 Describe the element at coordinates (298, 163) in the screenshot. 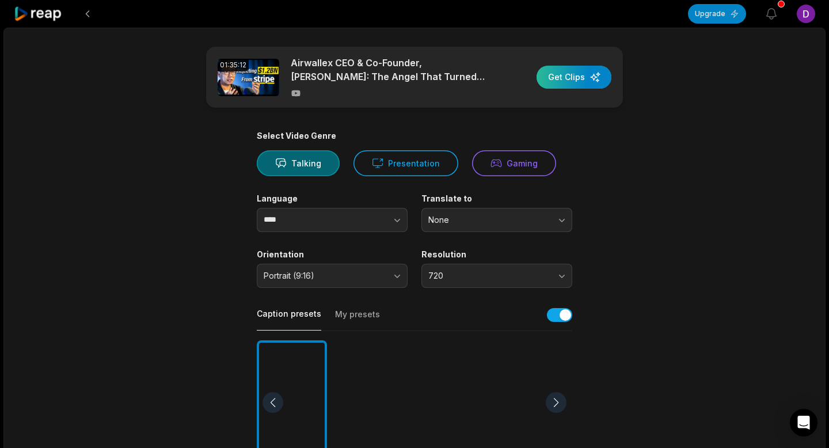

I see `button: Talking` at that location.